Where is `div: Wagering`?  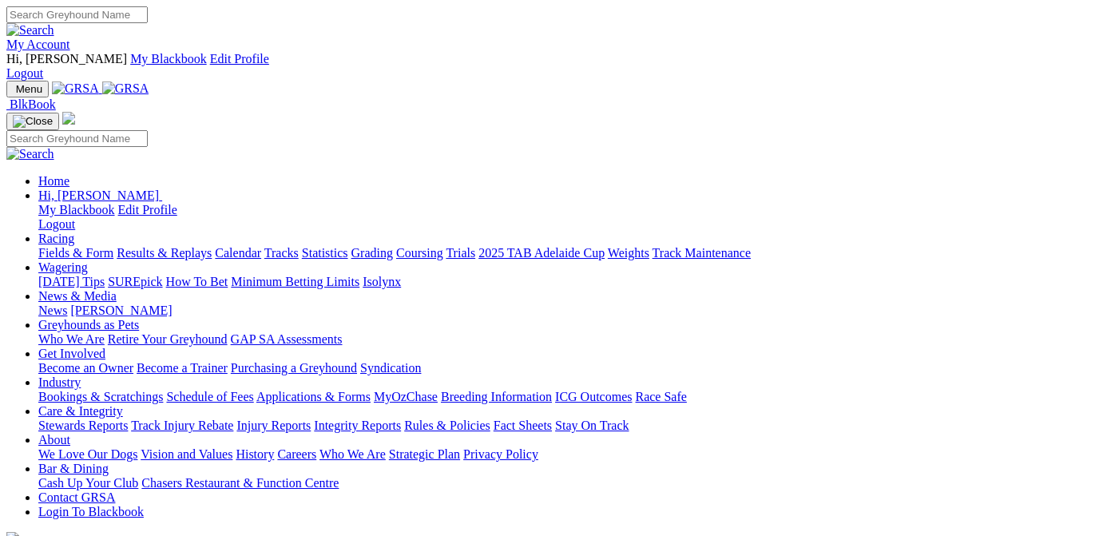
div: Wagering is located at coordinates (567, 282).